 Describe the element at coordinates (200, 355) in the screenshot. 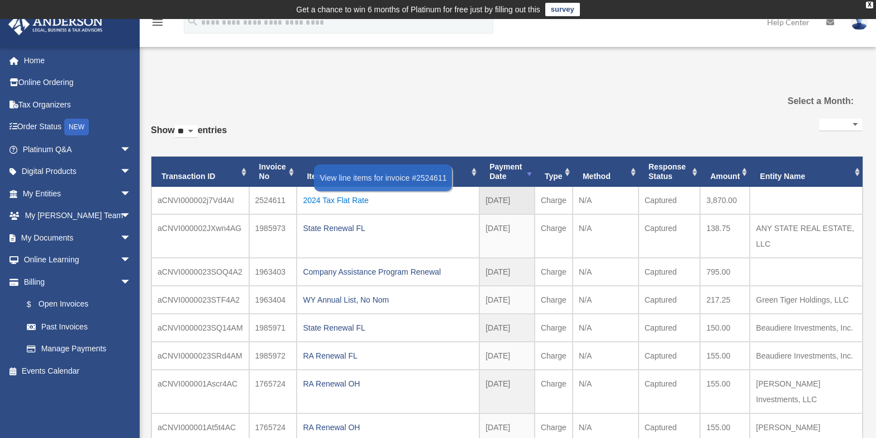

I see `td: aCNVI0000023SRd4AM` at that location.